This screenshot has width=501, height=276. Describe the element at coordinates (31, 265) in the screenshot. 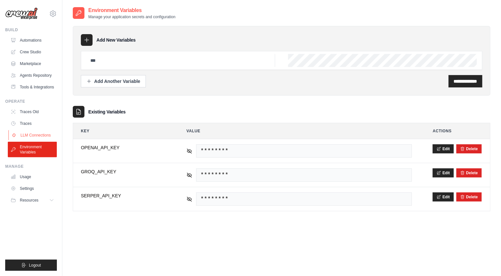

I see `button: Logout` at that location.